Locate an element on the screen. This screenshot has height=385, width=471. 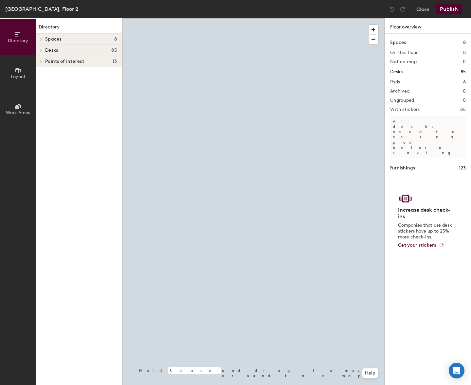
button: Help is located at coordinates (370, 374).